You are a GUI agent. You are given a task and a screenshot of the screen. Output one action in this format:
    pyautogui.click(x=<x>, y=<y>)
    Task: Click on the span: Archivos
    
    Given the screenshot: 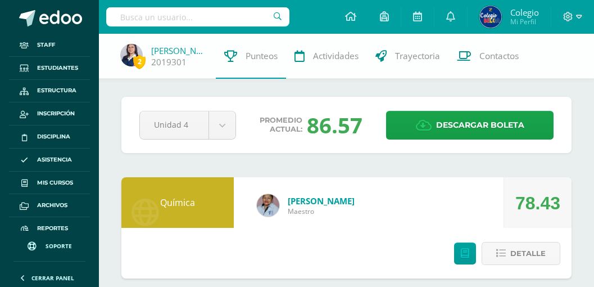 What is the action you would take?
    pyautogui.click(x=52, y=205)
    